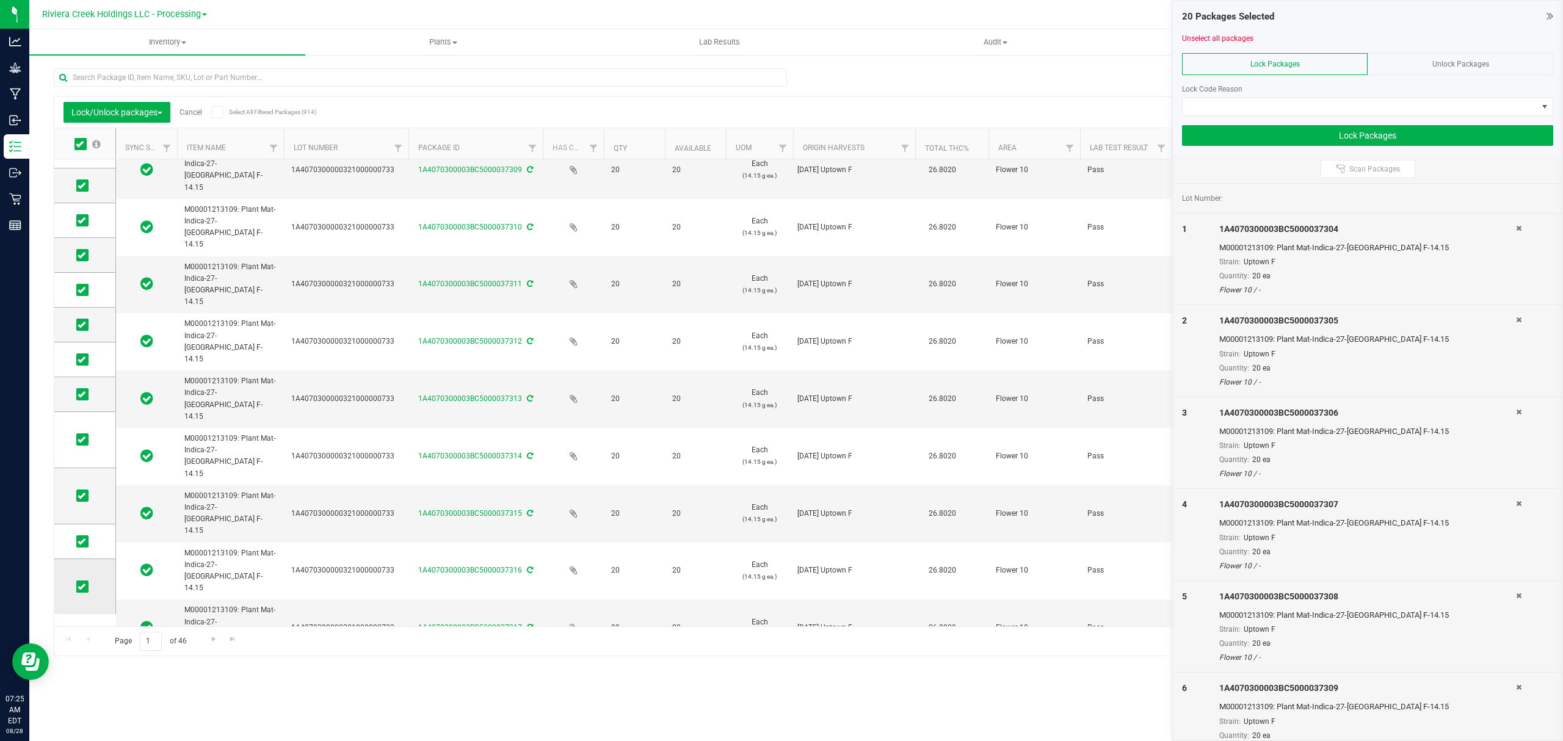 The image size is (1563, 741). What do you see at coordinates (470, 399) in the screenshot?
I see `a: 1A4070300003BC5000037313` at bounding box center [470, 399].